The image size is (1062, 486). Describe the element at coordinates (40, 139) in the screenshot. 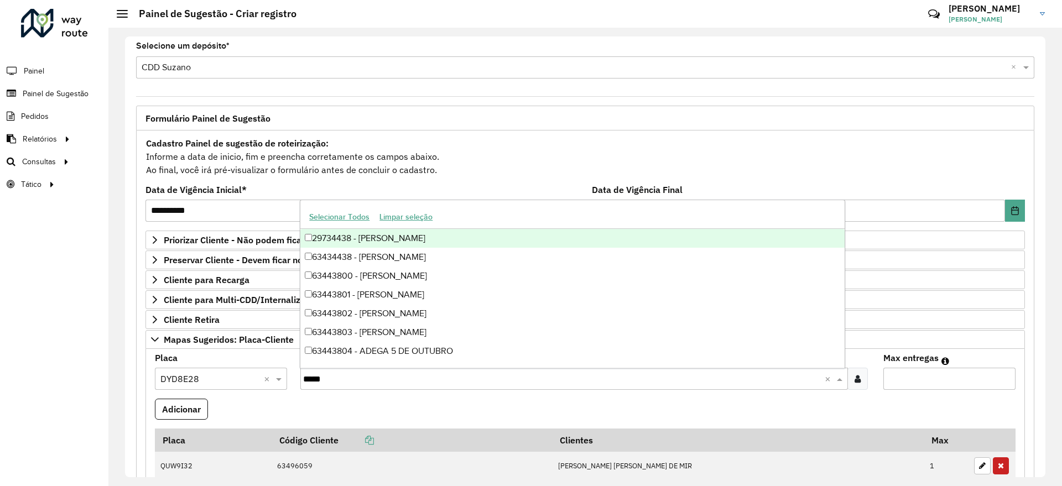

I see `span: Relatórios` at that location.